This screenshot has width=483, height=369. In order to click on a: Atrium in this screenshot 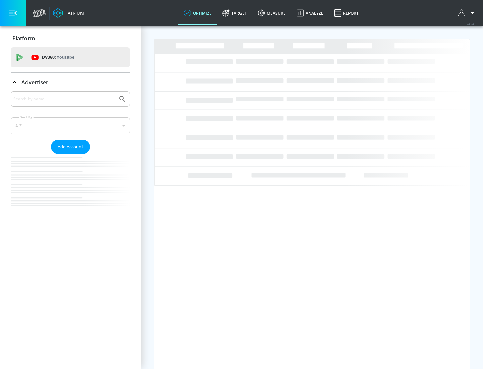, I will do `click(68, 13)`.